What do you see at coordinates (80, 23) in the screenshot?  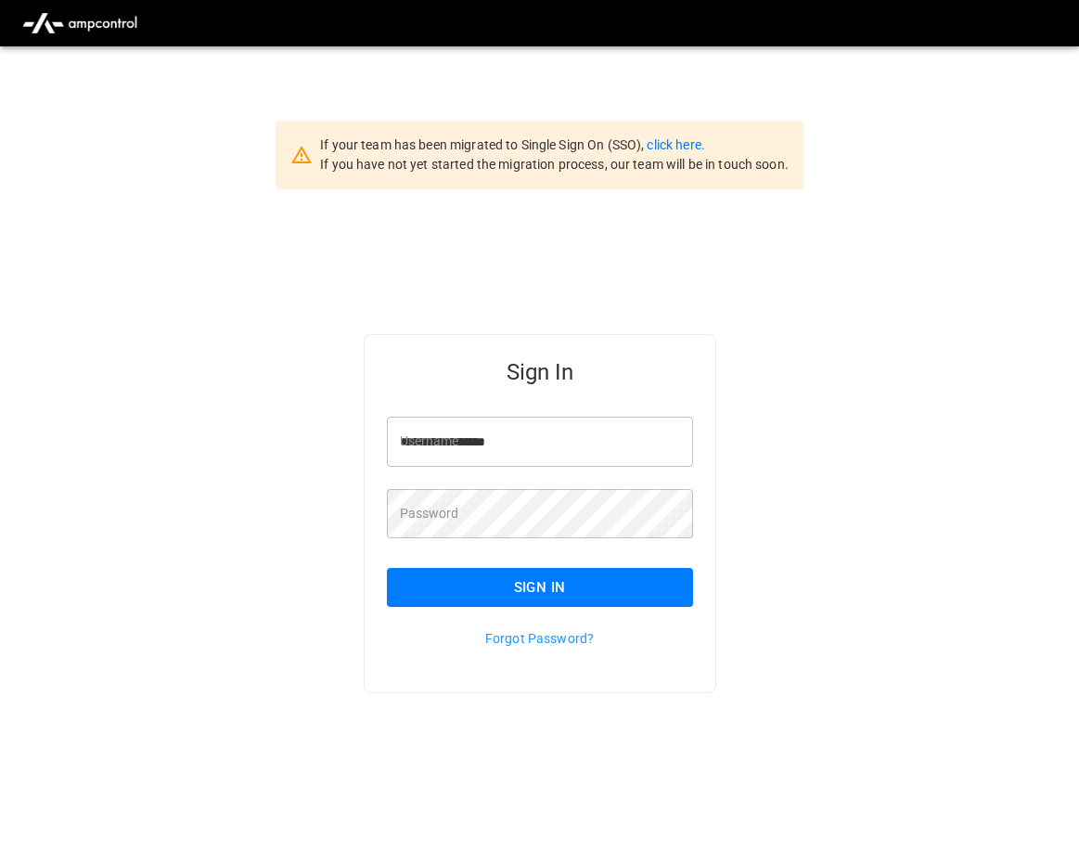 I see `img: ampcontrol.io logo` at bounding box center [80, 23].